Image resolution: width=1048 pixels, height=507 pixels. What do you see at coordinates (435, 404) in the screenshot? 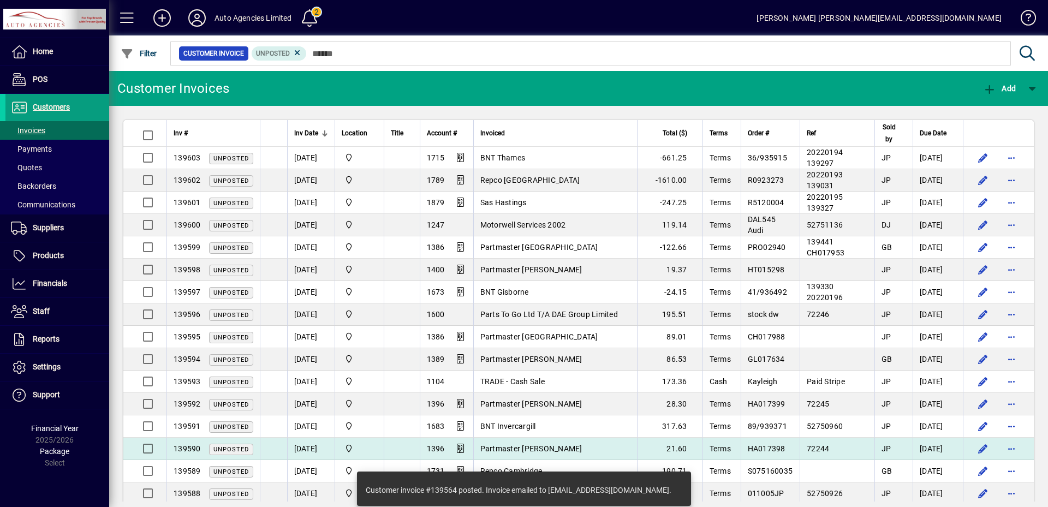
I see `span: 1396` at bounding box center [435, 404].